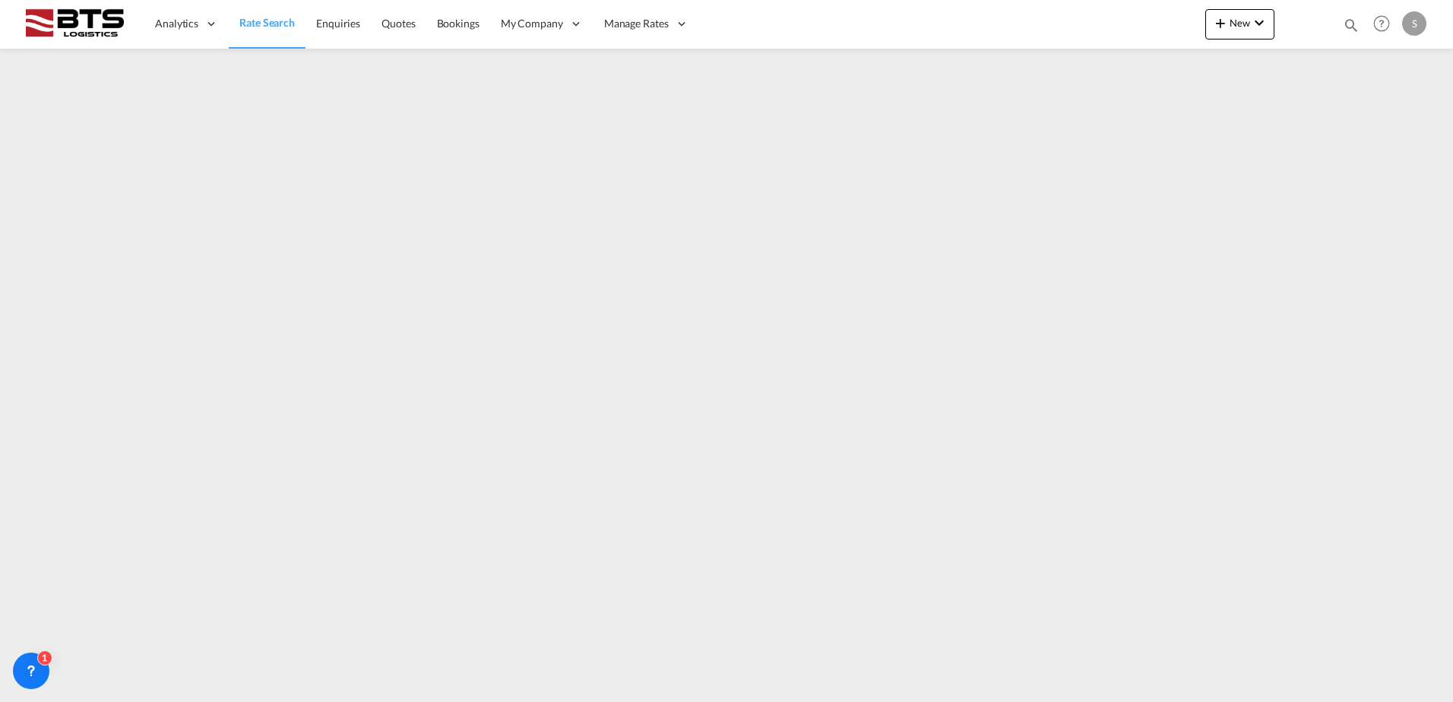 This screenshot has height=702, width=1453. Describe the element at coordinates (1239, 23) in the screenshot. I see `span: New` at that location.